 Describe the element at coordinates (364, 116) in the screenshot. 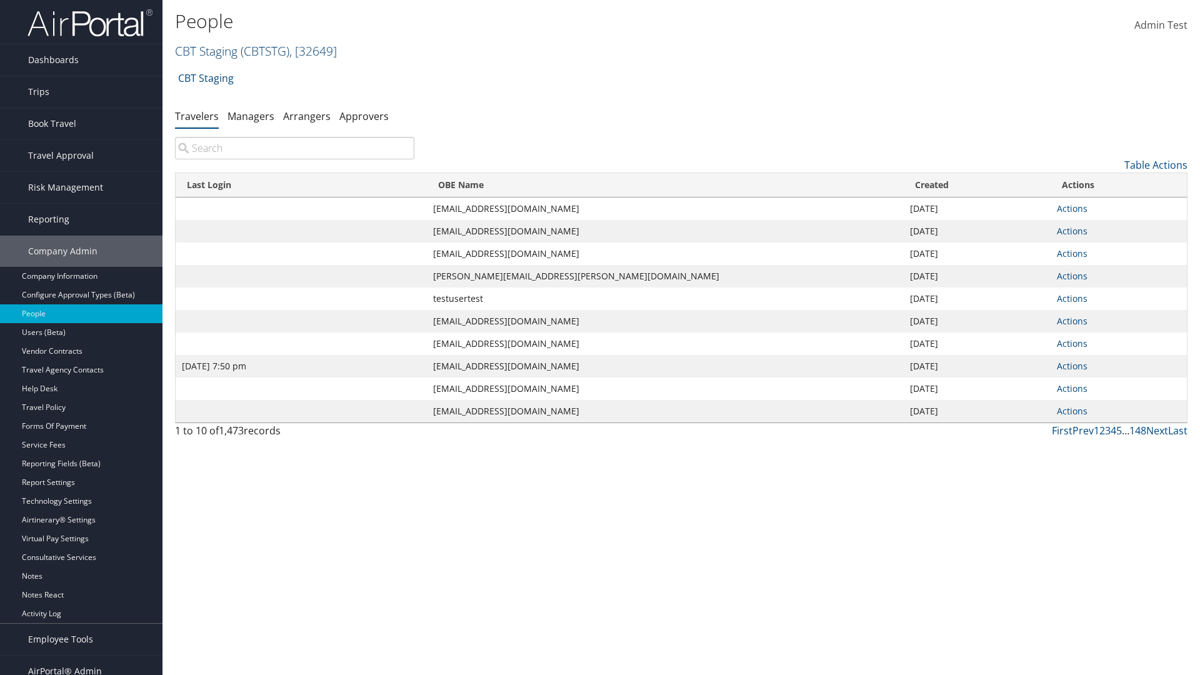

I see `a: Approvers` at that location.